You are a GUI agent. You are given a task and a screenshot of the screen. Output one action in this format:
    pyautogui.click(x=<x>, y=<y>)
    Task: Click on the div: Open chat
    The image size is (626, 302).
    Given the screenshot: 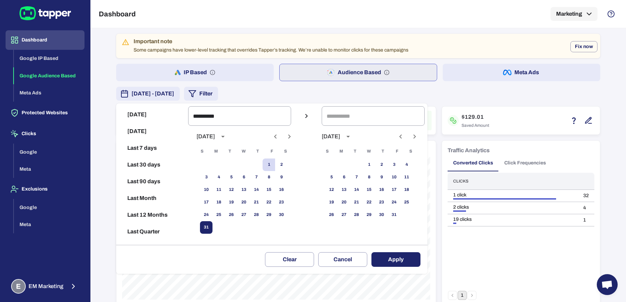 What is the action you would take?
    pyautogui.click(x=607, y=284)
    